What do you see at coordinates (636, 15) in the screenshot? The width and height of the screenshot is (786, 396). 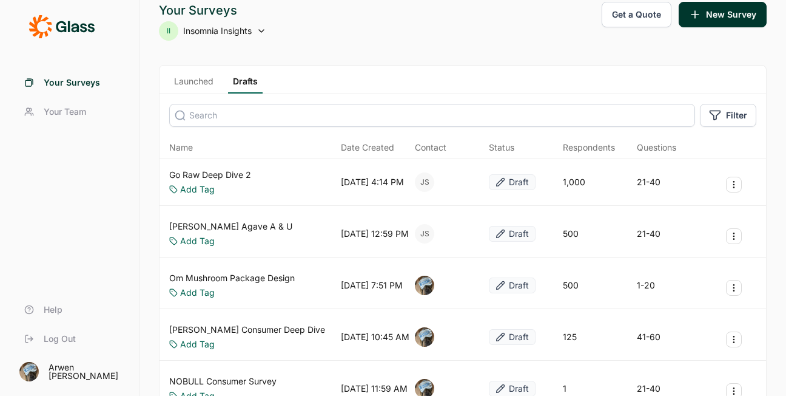 I see `button: Get a Quote` at bounding box center [636, 15].